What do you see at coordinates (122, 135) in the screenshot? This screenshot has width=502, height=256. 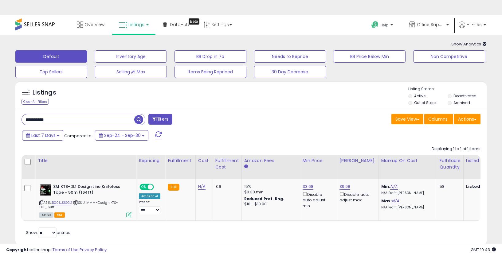 I see `button: Sep-24 - Sep-30` at bounding box center [122, 135].